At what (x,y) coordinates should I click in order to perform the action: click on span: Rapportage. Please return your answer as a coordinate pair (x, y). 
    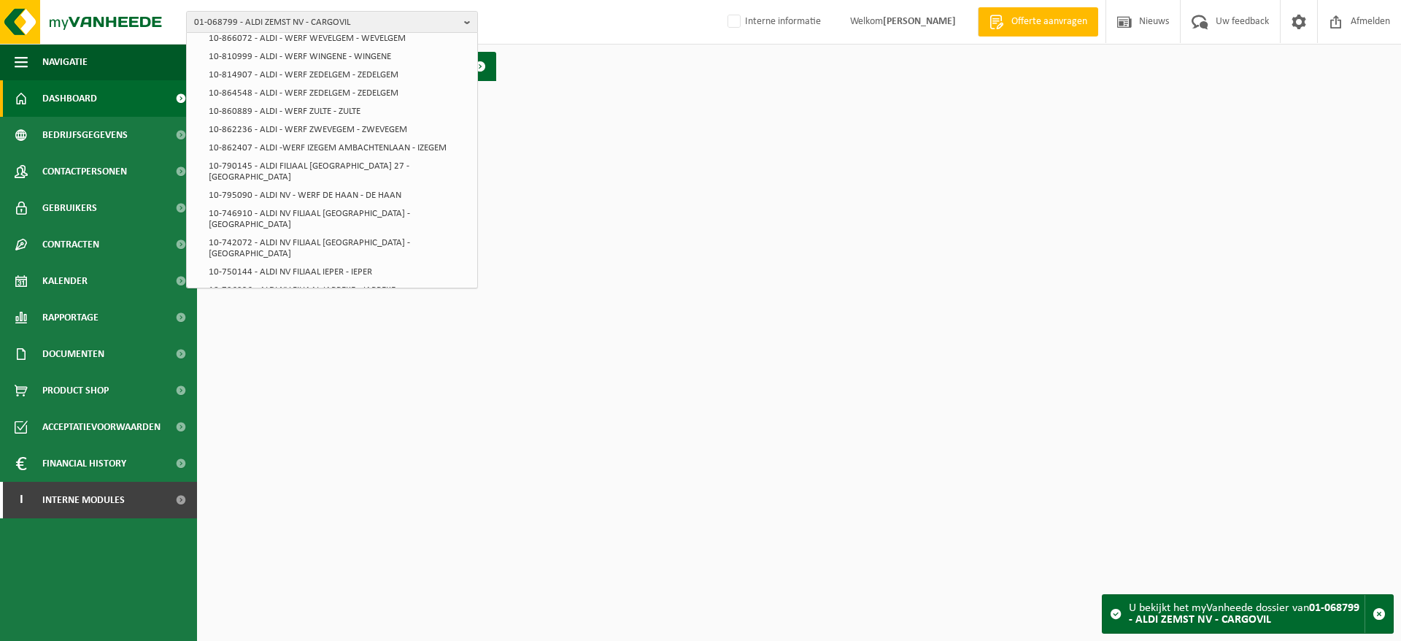
    Looking at the image, I should click on (70, 317).